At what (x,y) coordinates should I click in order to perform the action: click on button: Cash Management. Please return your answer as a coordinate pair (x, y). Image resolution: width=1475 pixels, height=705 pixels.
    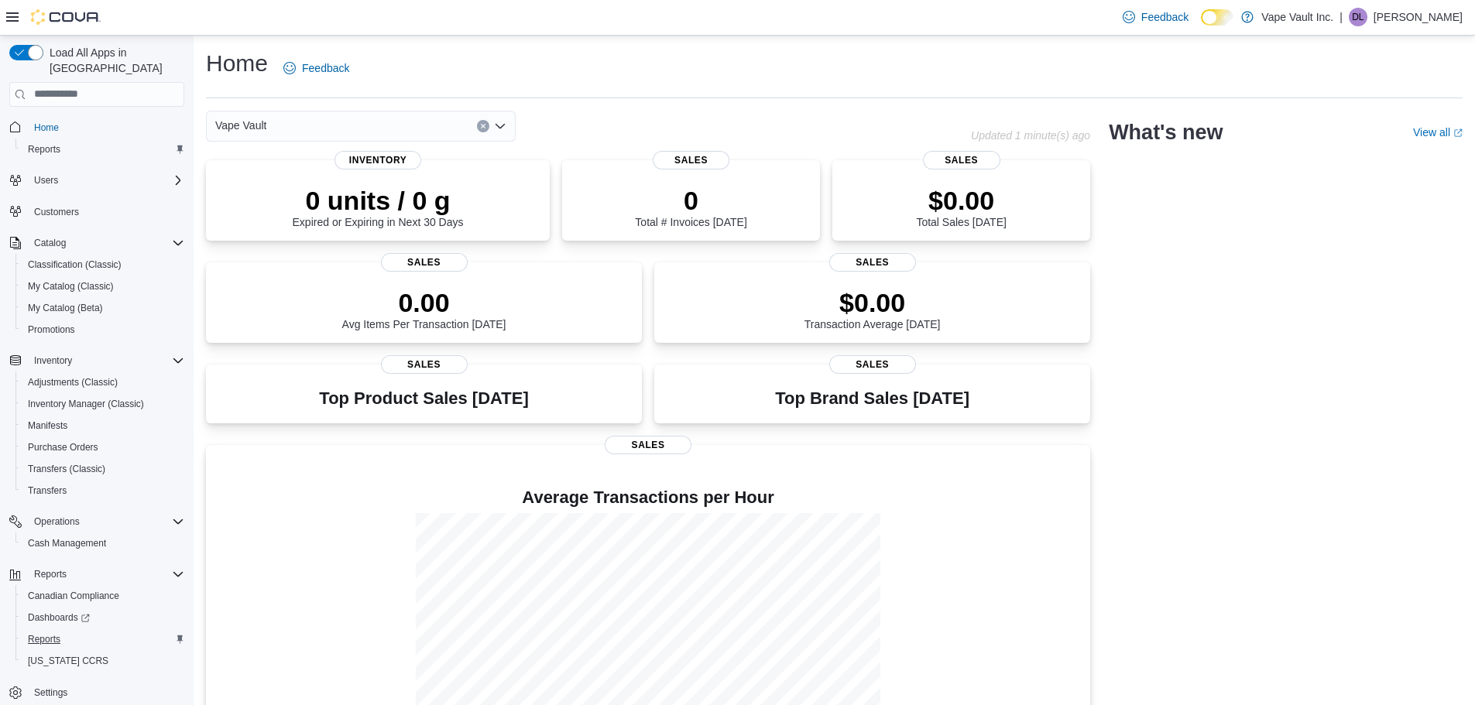
    Looking at the image, I should click on (103, 543).